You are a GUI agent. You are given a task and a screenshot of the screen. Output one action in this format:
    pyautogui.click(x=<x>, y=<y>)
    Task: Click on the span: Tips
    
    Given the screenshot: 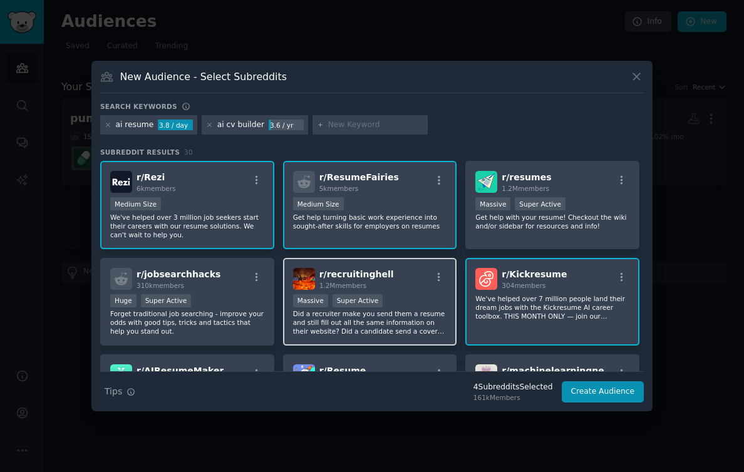 What is the action you would take?
    pyautogui.click(x=113, y=392)
    